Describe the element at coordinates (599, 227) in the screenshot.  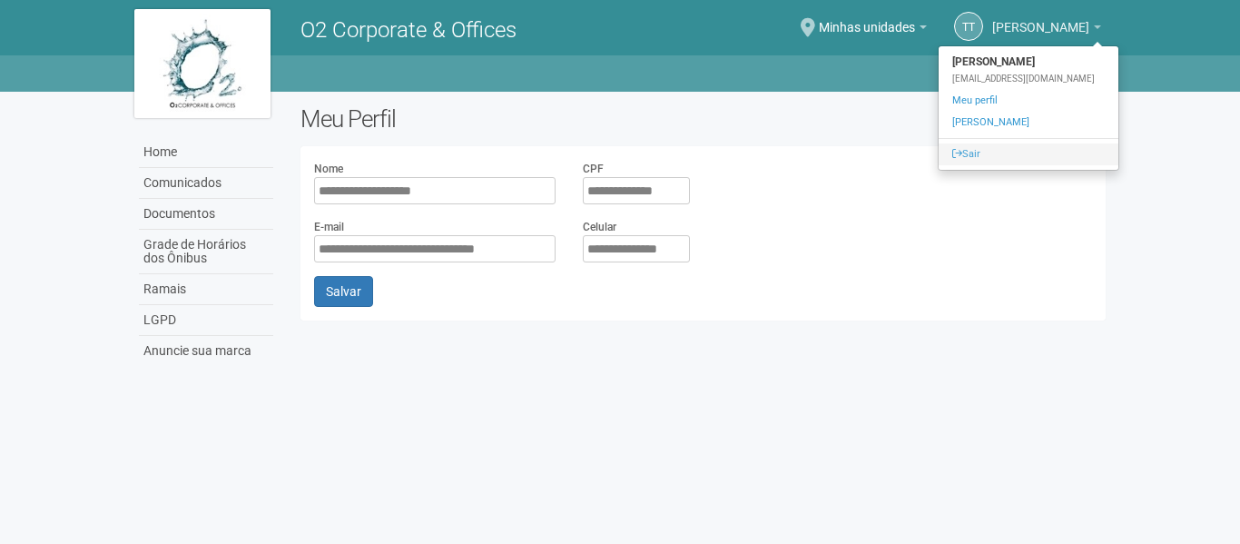
I see `label: Celular` at that location.